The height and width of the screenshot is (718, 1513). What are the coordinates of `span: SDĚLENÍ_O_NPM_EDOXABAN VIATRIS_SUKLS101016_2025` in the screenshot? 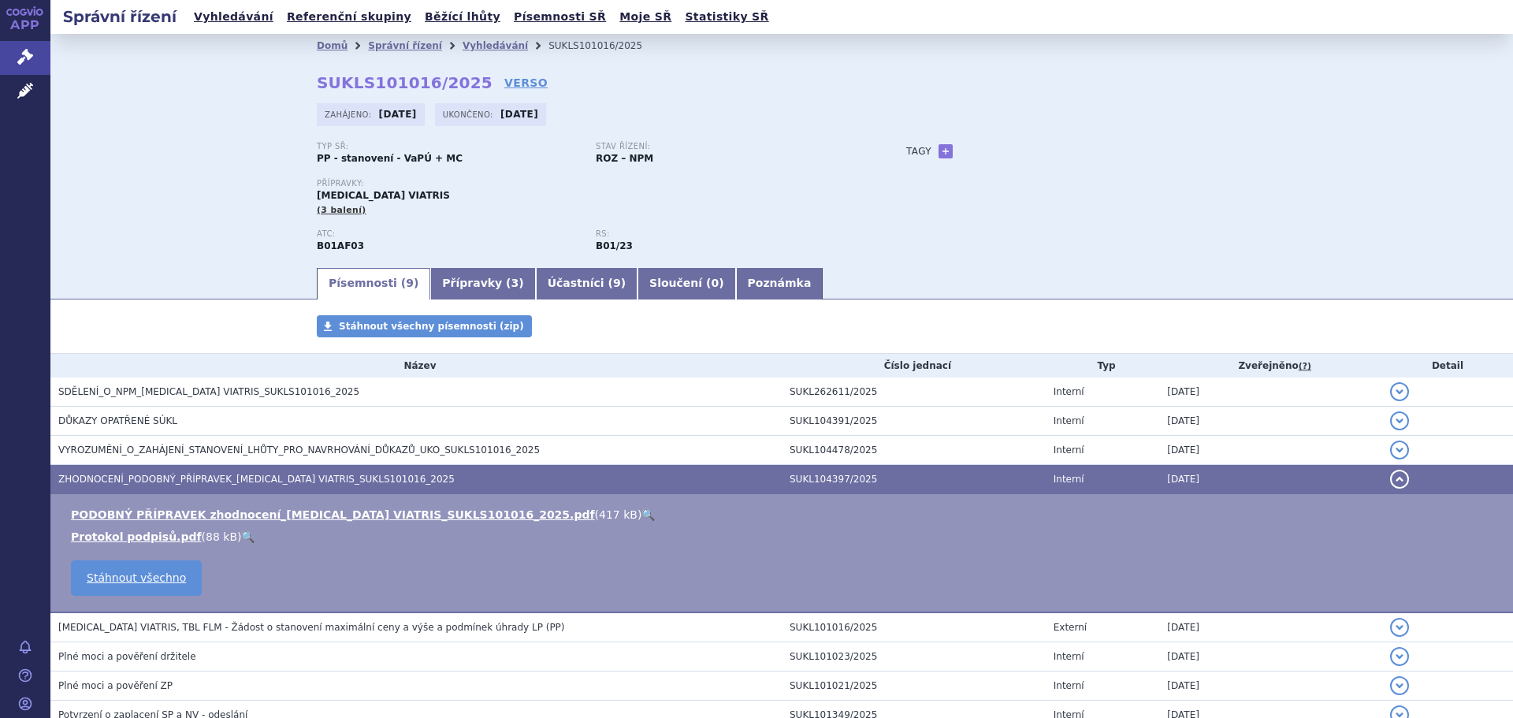 It's located at (209, 392).